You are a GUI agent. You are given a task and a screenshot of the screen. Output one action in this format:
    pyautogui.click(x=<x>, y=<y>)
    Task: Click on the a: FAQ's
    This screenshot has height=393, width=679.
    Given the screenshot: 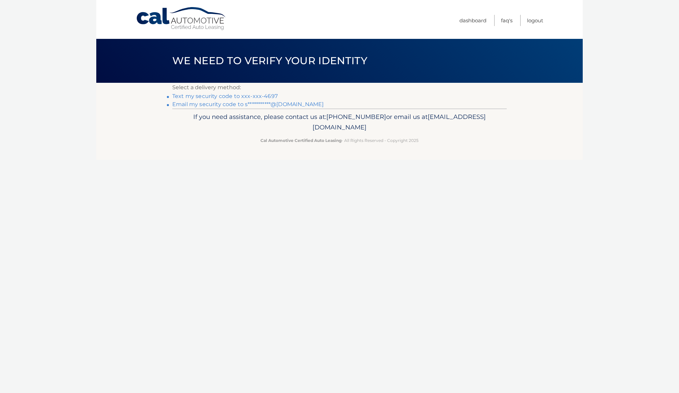 What is the action you would take?
    pyautogui.click(x=506, y=20)
    